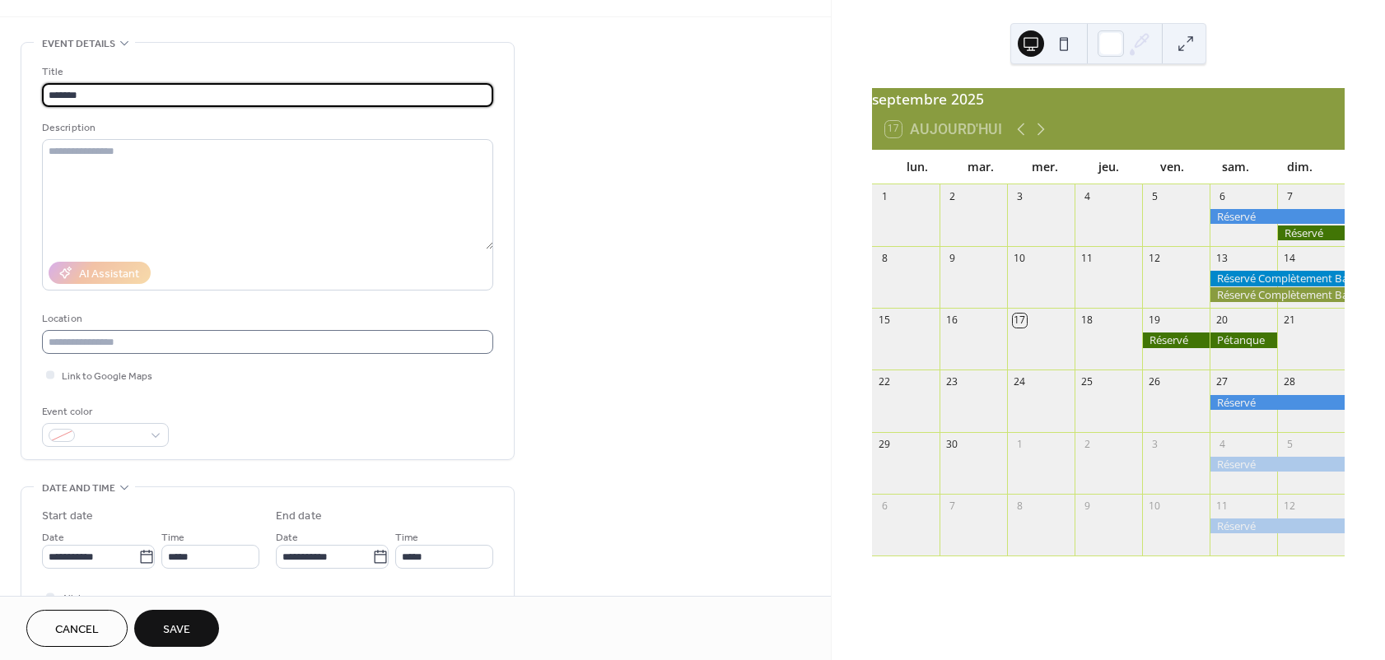 This screenshot has width=1385, height=660. Describe the element at coordinates (78, 44) in the screenshot. I see `span: Event details` at that location.